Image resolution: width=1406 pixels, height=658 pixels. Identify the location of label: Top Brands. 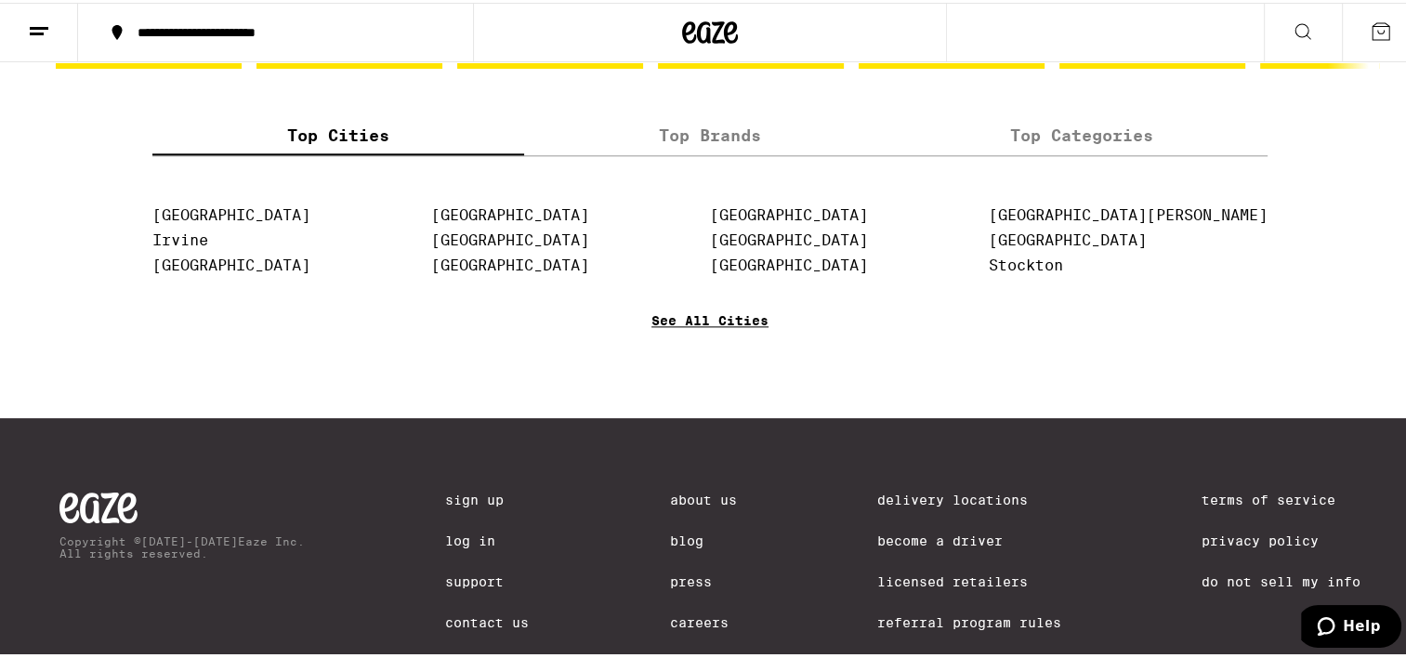
(710, 132).